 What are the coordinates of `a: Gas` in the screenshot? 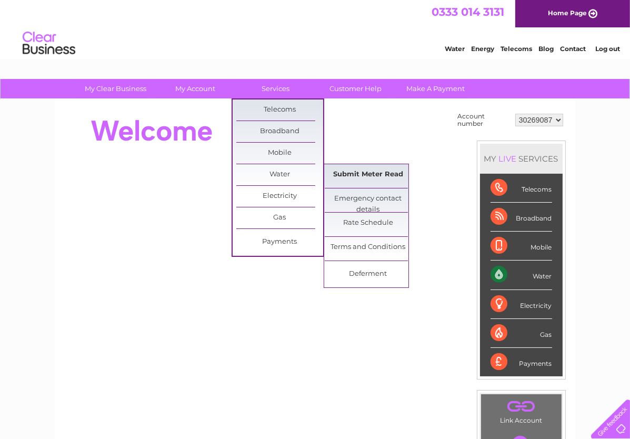 It's located at (279, 218).